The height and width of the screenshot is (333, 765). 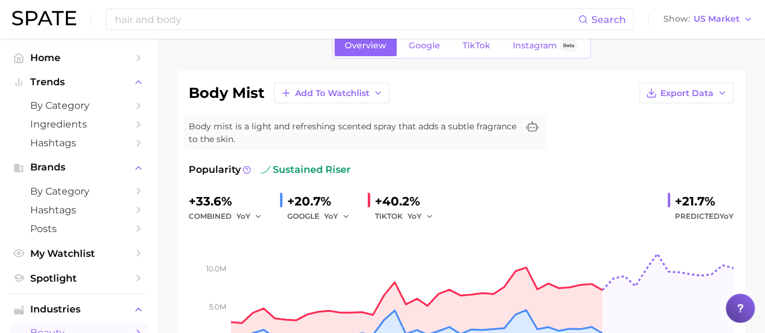 I want to click on span: Search, so click(x=609, y=19).